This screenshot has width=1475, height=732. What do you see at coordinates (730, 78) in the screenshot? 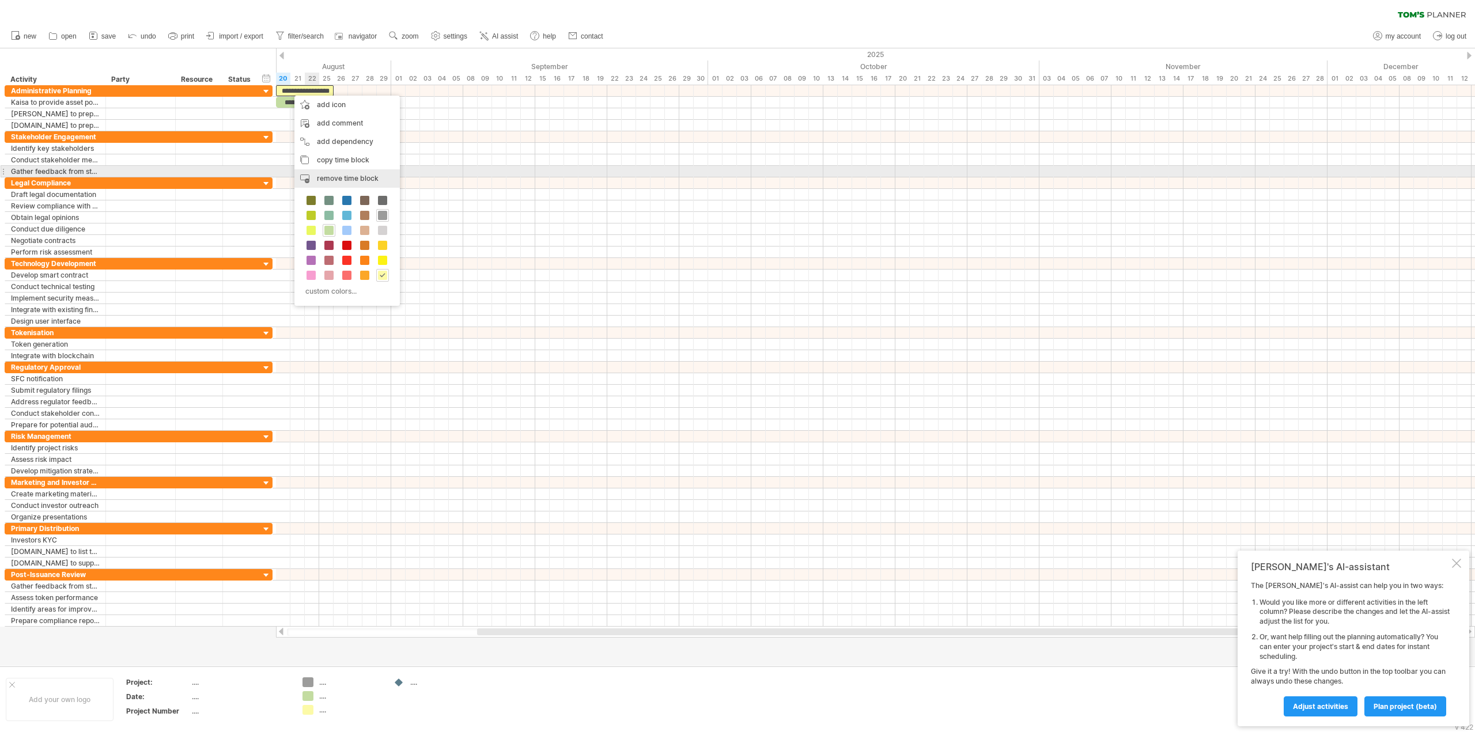
I see `div: Thursday, 2 October 2025` at bounding box center [730, 78].